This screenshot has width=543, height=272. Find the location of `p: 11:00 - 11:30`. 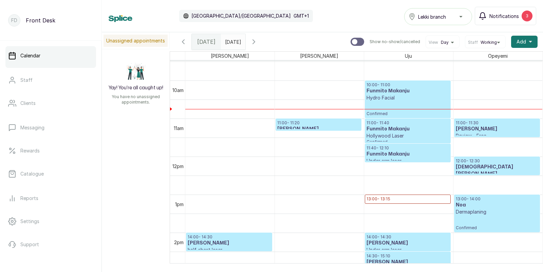

p: 11:00 - 11:30 is located at coordinates (497, 123).